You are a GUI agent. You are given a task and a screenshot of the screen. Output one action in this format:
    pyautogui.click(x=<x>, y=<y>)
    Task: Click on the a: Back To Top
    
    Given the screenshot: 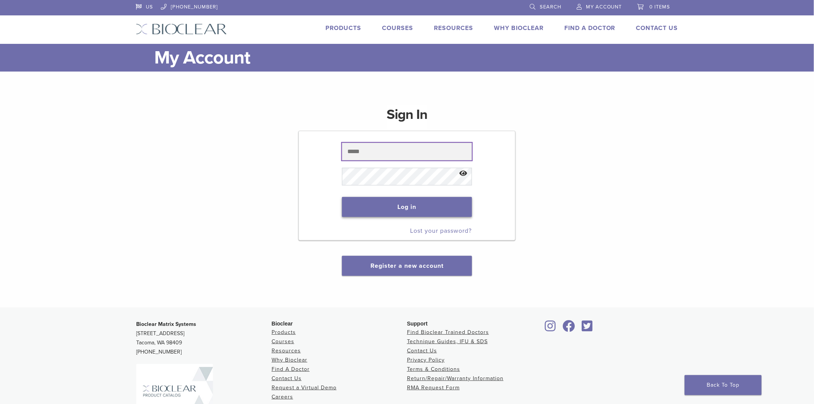 What is the action you would take?
    pyautogui.click(x=723, y=385)
    